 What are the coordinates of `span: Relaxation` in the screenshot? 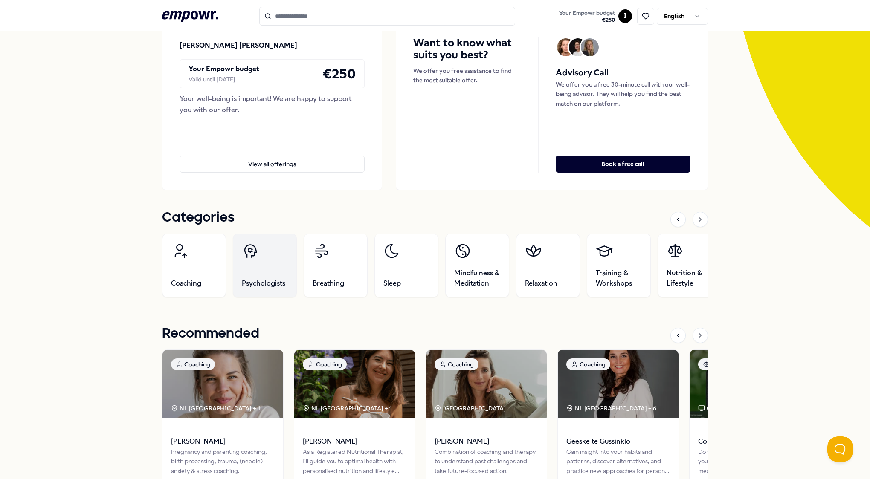 It's located at (541, 284).